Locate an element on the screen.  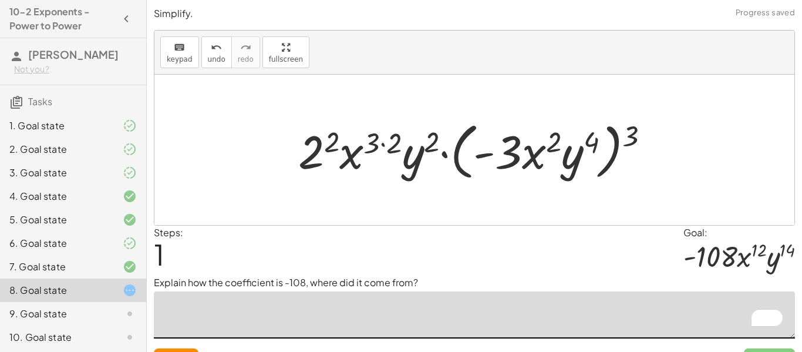
div: 4. Goal state is located at coordinates (56, 196).